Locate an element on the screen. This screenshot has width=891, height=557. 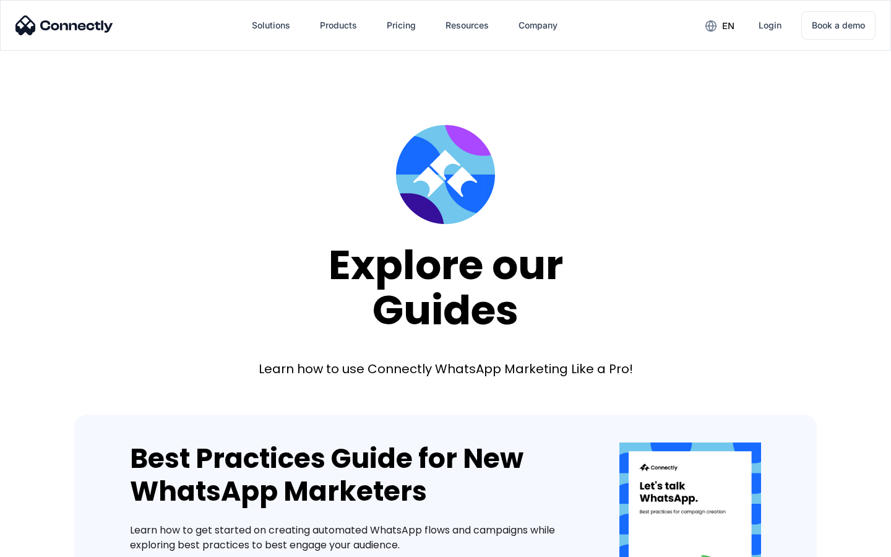
div: Login is located at coordinates (770, 25).